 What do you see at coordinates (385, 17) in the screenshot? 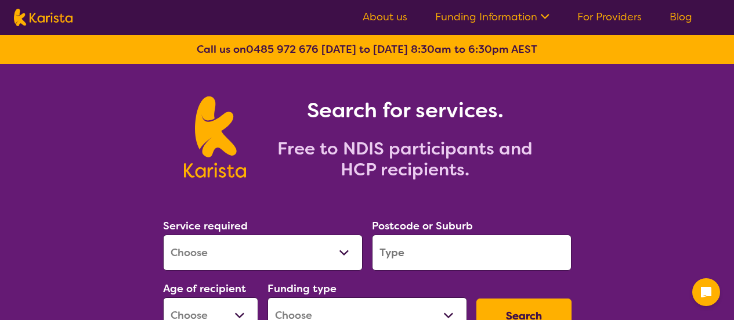
I see `a: About us` at bounding box center [385, 17].